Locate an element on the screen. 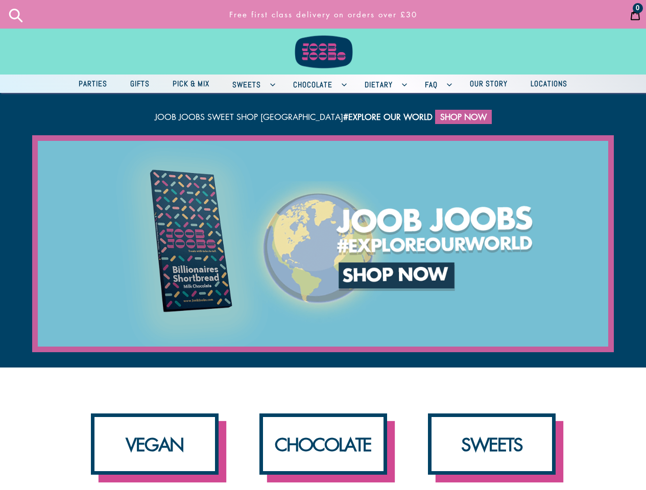 The image size is (646, 490). a: Gifts is located at coordinates (140, 84).